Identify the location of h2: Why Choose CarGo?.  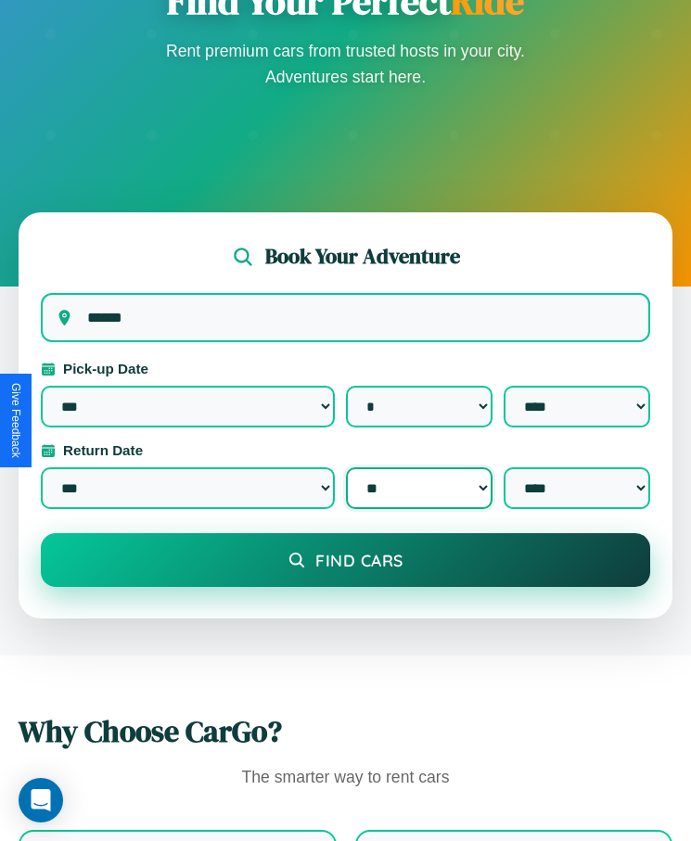
(345, 732).